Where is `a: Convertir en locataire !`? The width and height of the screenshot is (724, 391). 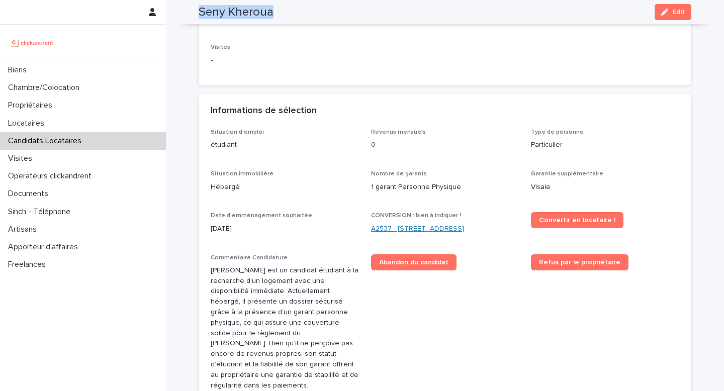 a: Convertir en locataire ! is located at coordinates (577, 220).